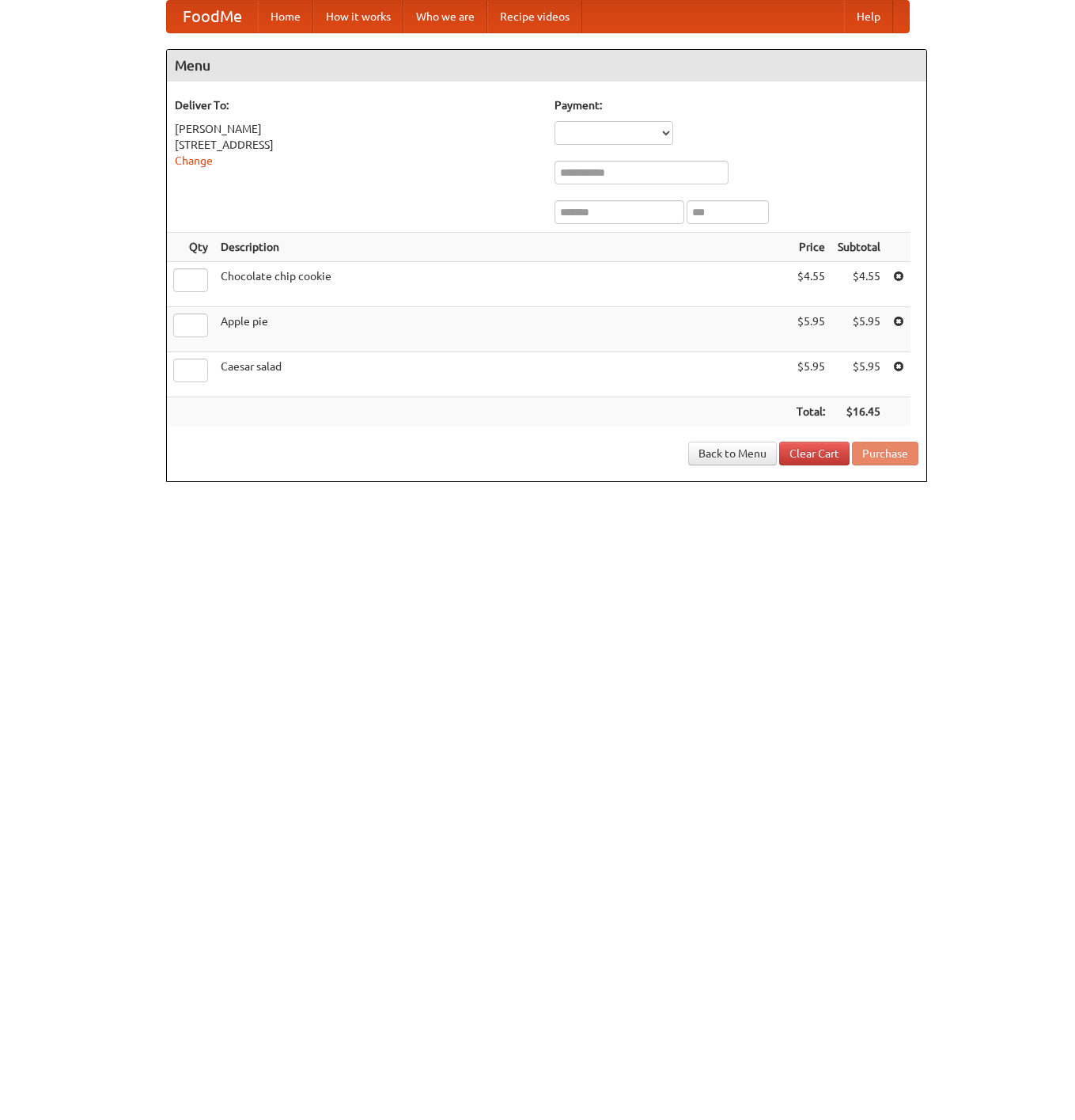  Describe the element at coordinates (502, 246) in the screenshot. I see `th: Description` at that location.